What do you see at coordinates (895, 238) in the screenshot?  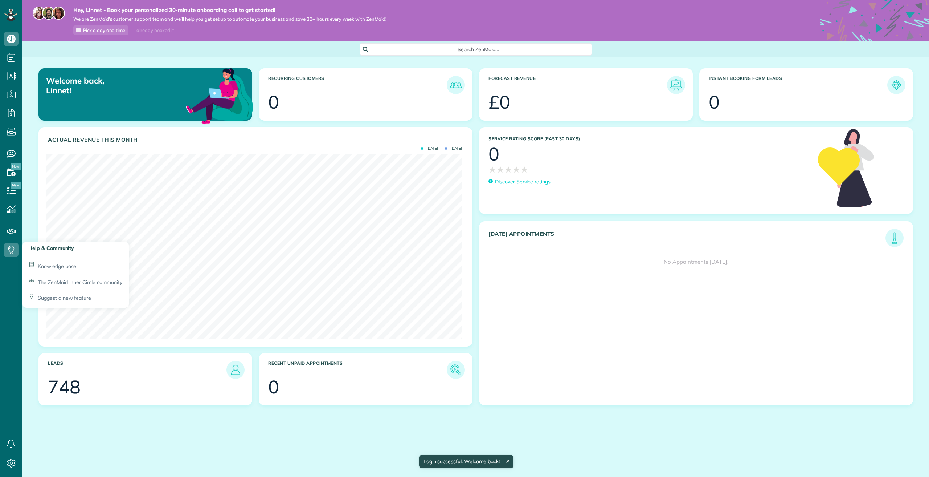 I see `img: icon_todays_appointments-901f7ab196bb0bea1936b74009e4eb5ffbc2d2711fa7634e0d609ed5ef32b18b.png` at bounding box center [895, 238].